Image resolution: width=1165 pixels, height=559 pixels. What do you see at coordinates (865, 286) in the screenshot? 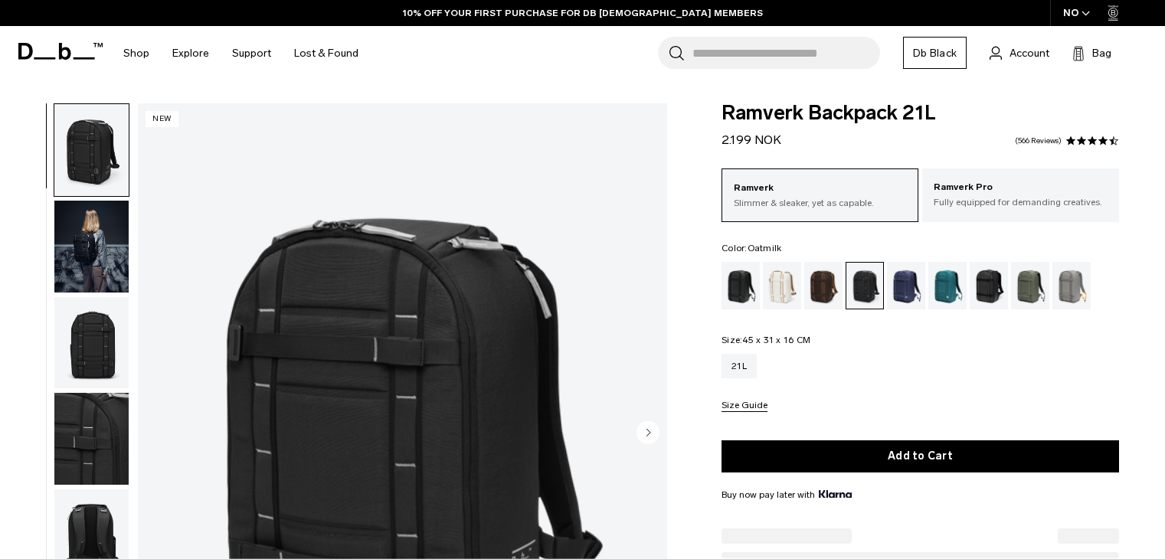
I see `a: Charcoal Grey` at bounding box center [865, 286].